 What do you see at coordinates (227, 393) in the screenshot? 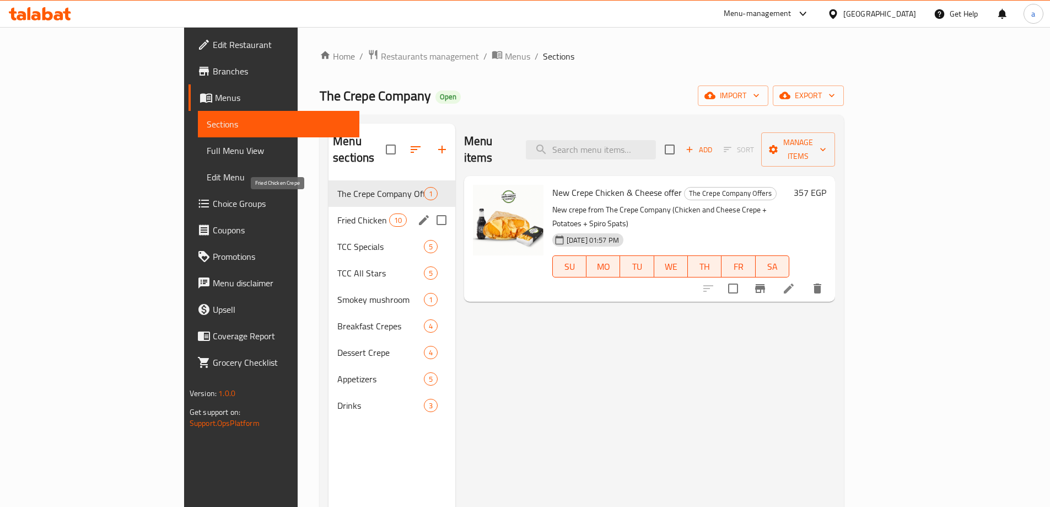
I see `span: 1.0.0` at bounding box center [227, 393].